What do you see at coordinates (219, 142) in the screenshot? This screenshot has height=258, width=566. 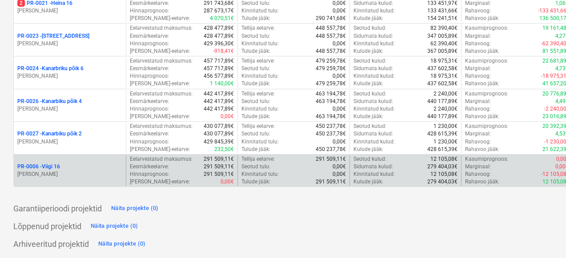 I see `p: 429 845,39€` at bounding box center [219, 142].